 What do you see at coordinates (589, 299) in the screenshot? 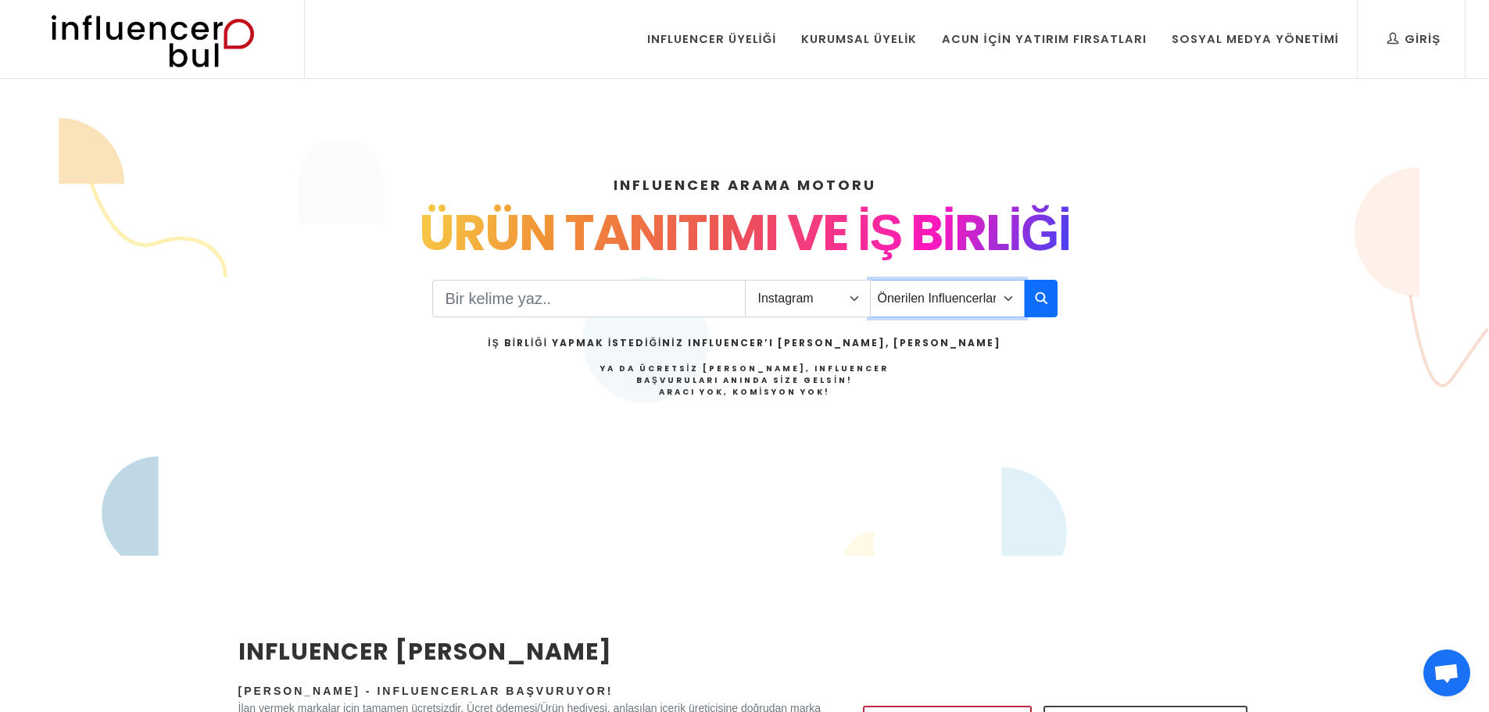
I see `input: Search` at bounding box center [589, 299].